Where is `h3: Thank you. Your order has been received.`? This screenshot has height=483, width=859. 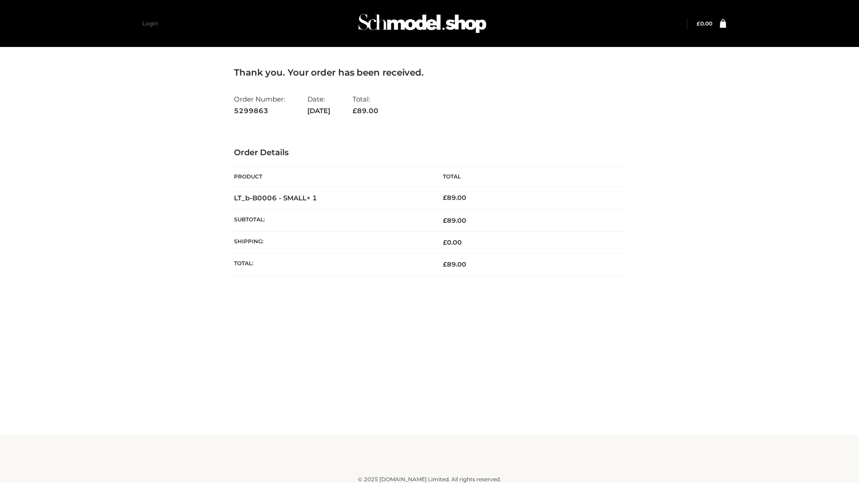 h3: Thank you. Your order has been received. is located at coordinates (429, 72).